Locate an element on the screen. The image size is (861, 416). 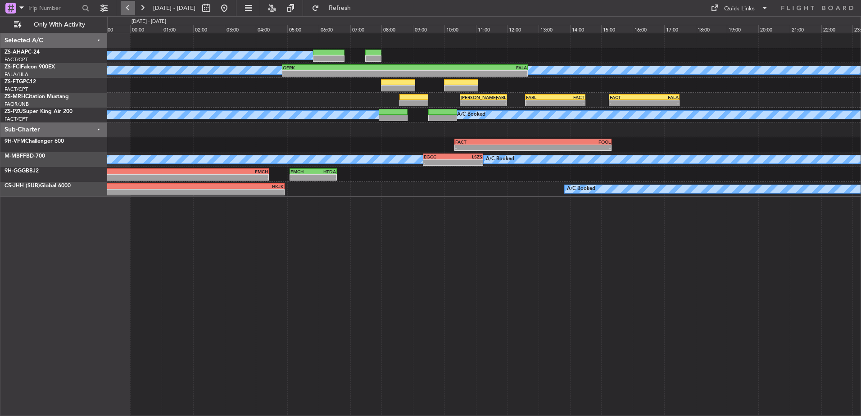
div: 10:00 is located at coordinates (460, 29).